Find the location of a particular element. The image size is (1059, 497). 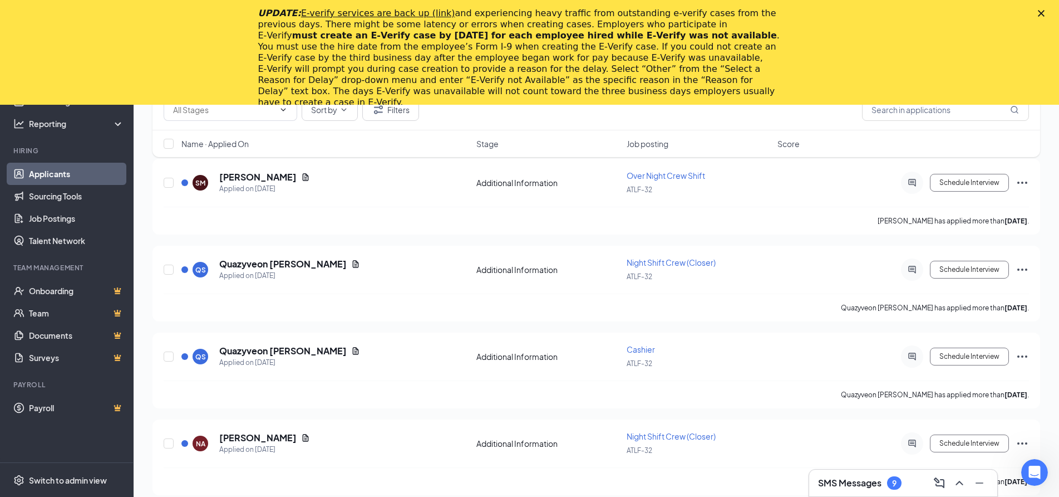

span: Over Night Crew Shift is located at coordinates (666, 175).